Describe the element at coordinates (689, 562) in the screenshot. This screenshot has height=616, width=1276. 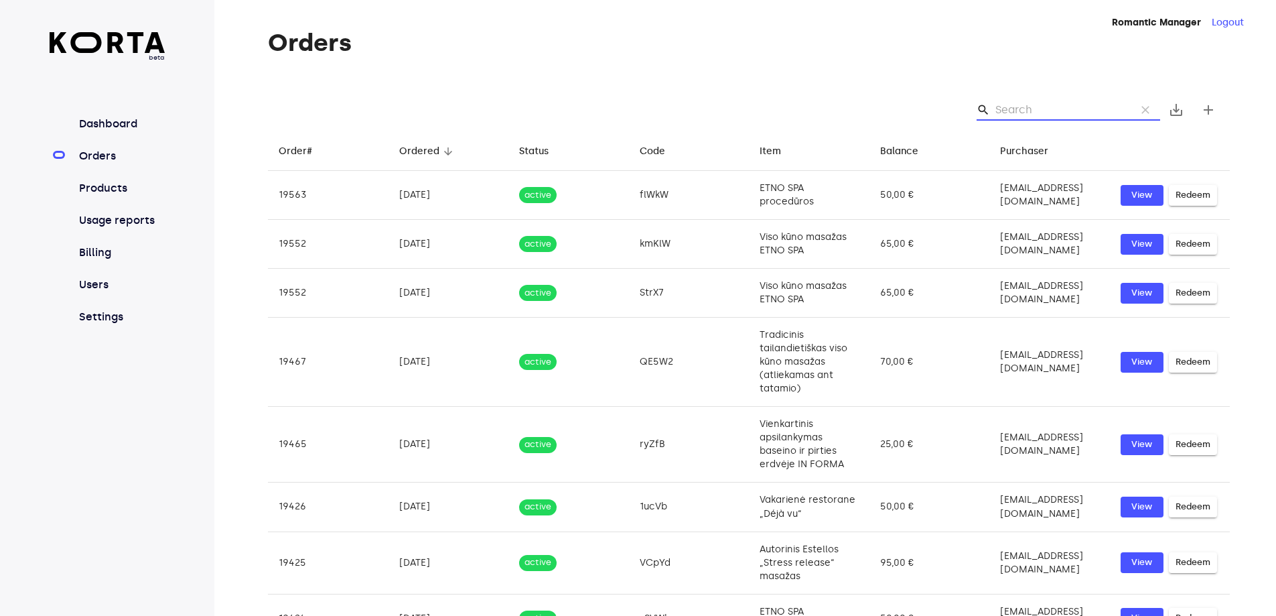
I see `td: VCpYd` at that location.